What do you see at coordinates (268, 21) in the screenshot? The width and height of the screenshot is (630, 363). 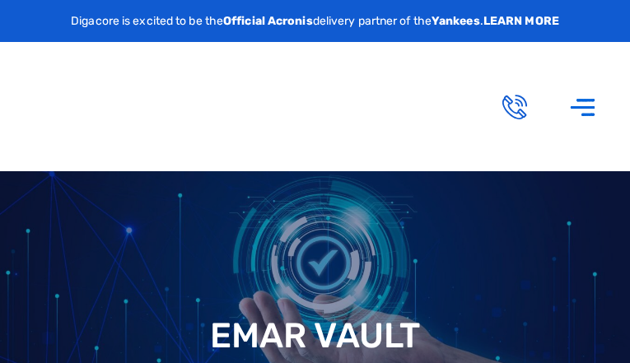 I see `strong: Official Acronis` at bounding box center [268, 21].